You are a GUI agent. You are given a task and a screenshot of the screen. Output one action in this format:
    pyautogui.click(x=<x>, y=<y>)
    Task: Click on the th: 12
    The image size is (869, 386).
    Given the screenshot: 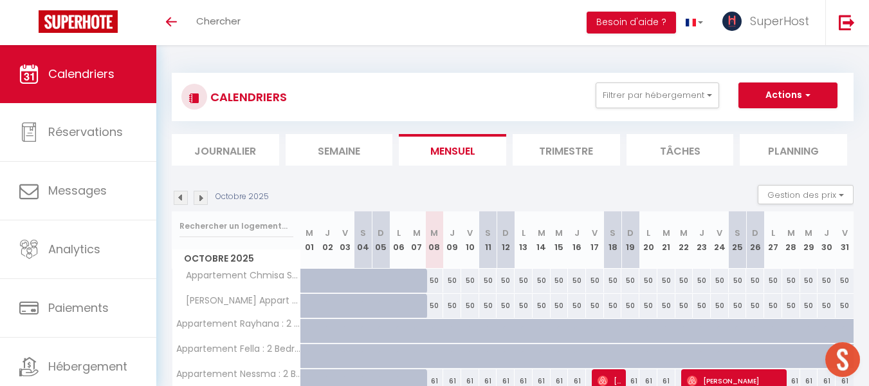 What is the action you would take?
    pyautogui.click(x=506, y=239)
    